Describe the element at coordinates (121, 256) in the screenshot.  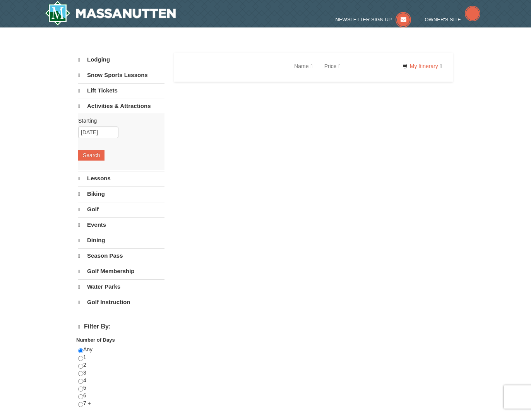
I see `a: Season Pass` at that location.